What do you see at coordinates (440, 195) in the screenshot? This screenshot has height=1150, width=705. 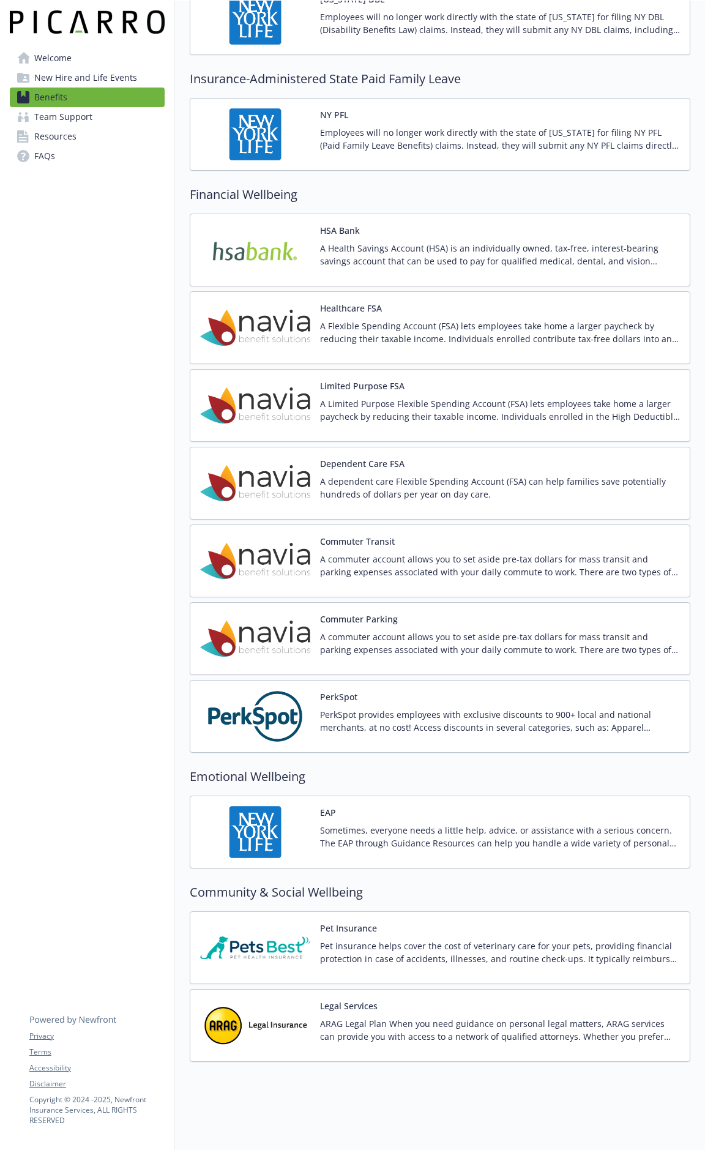 I see `h2: Financial Wellbeing` at bounding box center [440, 195].